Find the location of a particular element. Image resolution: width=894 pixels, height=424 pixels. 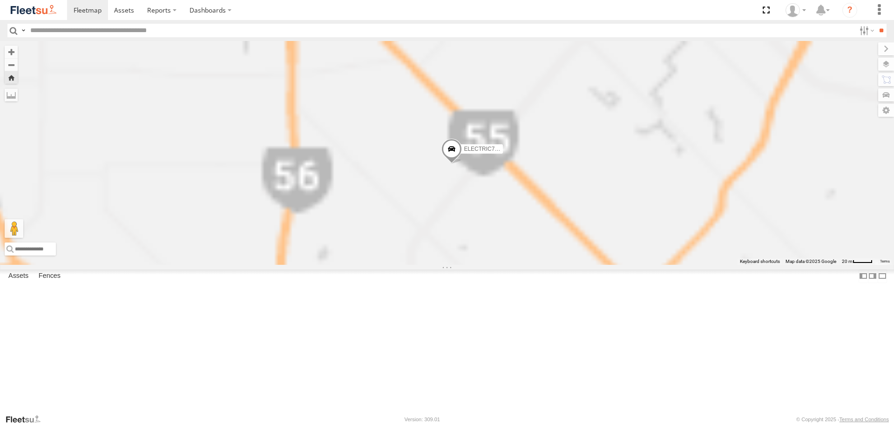

button: Keyboard shortcuts is located at coordinates (760, 262).